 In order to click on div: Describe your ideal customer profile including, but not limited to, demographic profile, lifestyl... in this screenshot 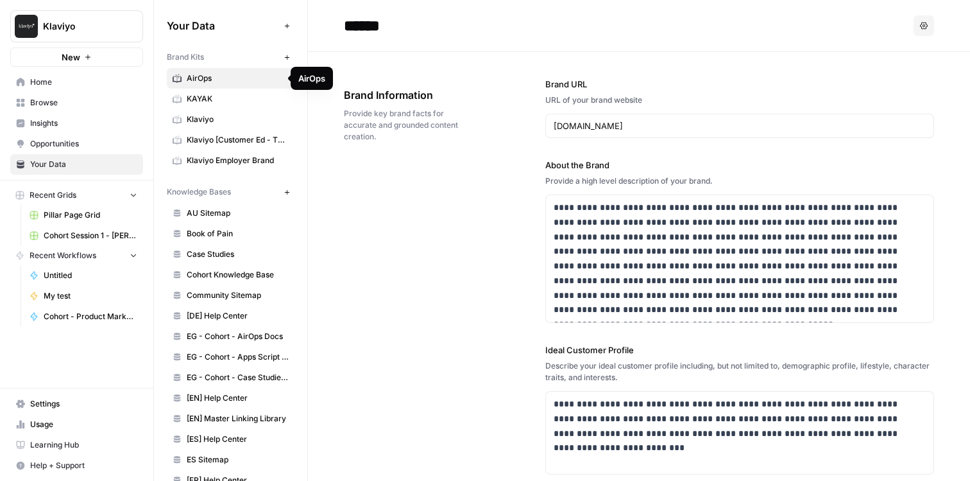, I will do `click(740, 372)`.